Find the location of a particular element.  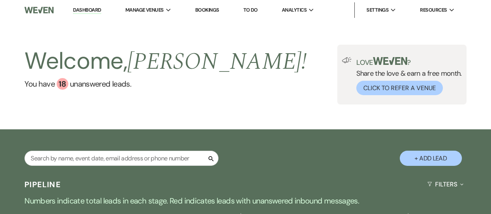

span: Settings is located at coordinates (377, 10).